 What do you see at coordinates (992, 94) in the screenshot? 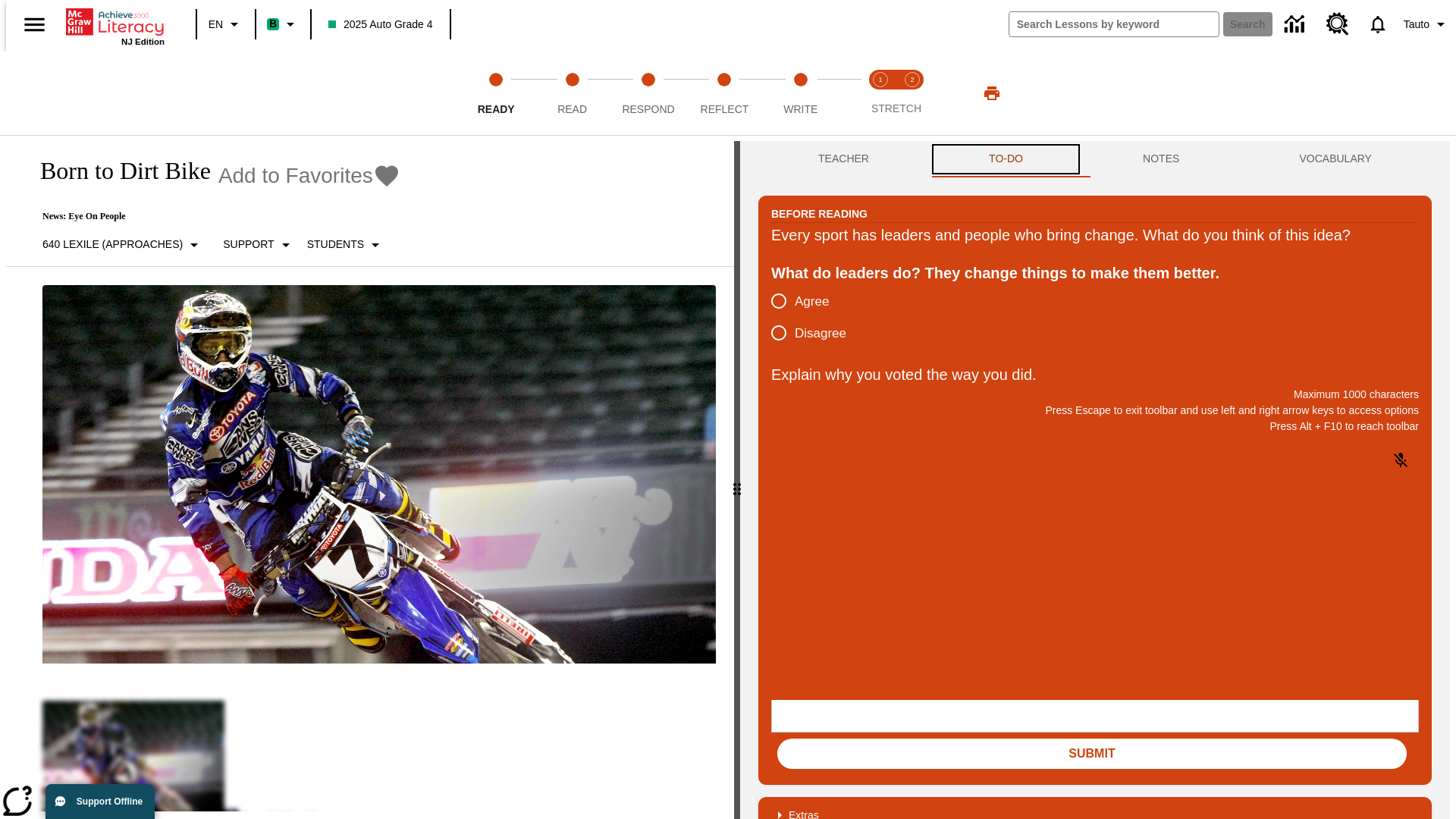
I see `button: Print` at bounding box center [992, 94].